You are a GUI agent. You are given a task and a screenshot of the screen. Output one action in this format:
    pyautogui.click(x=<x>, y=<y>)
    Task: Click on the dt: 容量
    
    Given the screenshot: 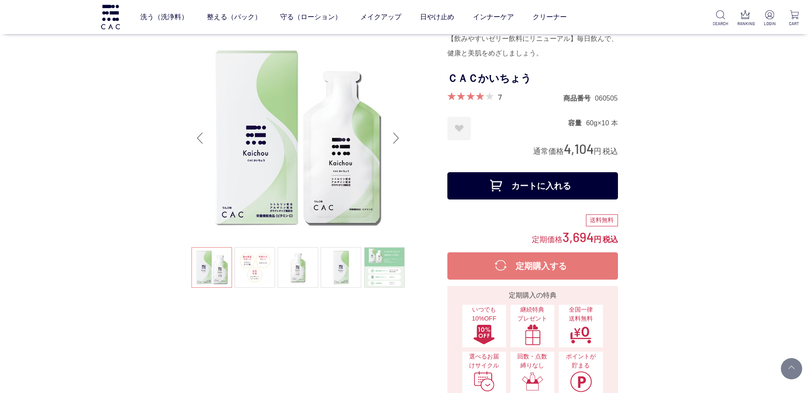 What is the action you would take?
    pyautogui.click(x=577, y=123)
    